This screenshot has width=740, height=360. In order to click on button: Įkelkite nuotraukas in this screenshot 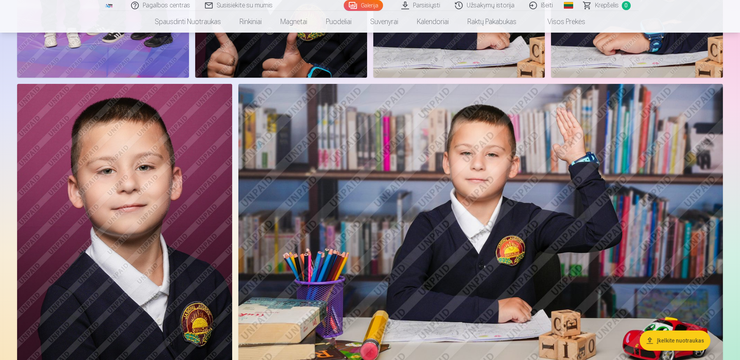, I will do `click(675, 341)`.